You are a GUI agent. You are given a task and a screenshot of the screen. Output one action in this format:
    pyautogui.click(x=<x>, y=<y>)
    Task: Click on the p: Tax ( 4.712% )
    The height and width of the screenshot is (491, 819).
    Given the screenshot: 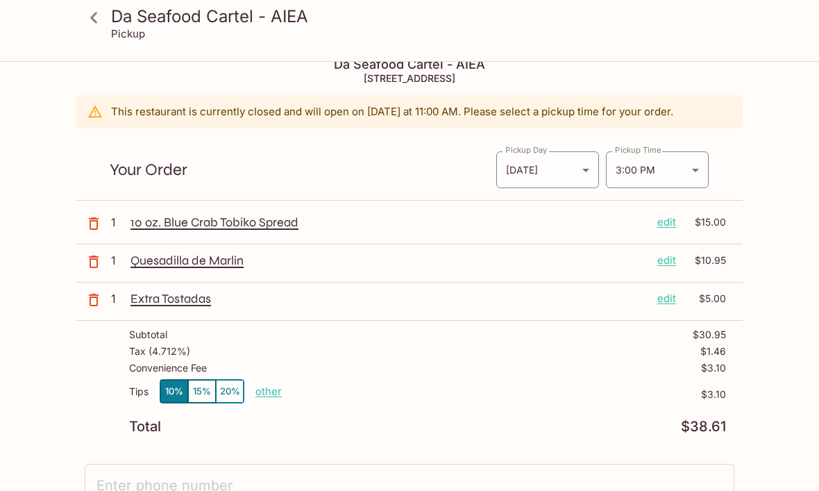 What is the action you would take?
    pyautogui.click(x=160, y=351)
    